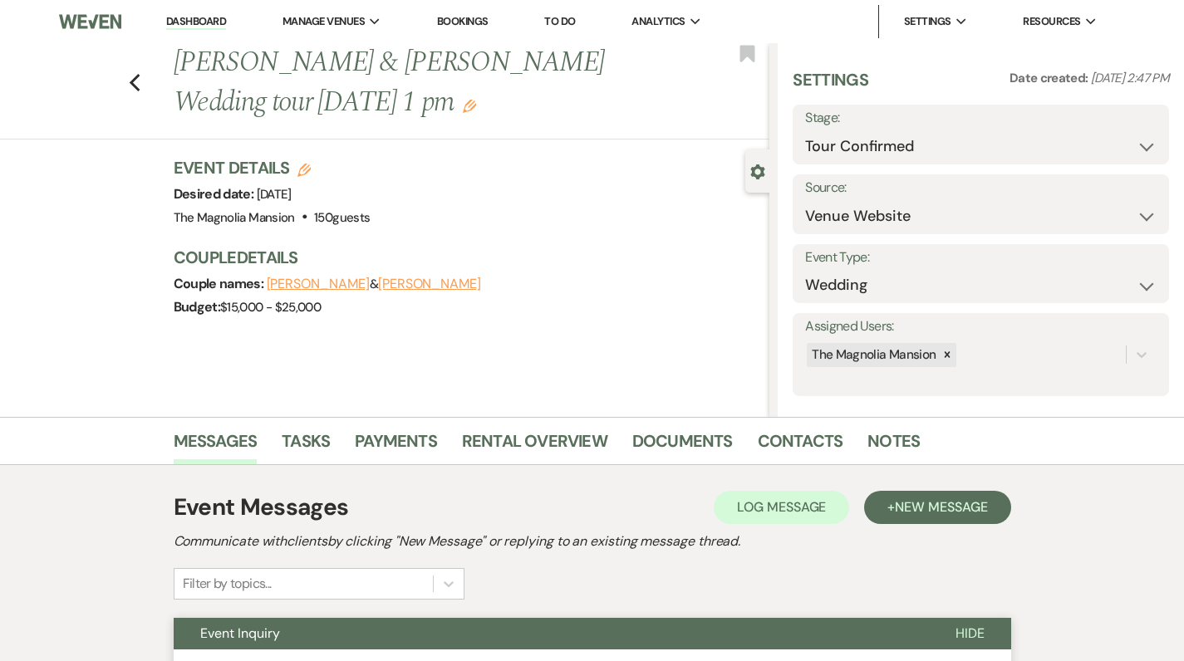 The height and width of the screenshot is (661, 1184). Describe the element at coordinates (969, 633) in the screenshot. I see `span: Hide` at that location.